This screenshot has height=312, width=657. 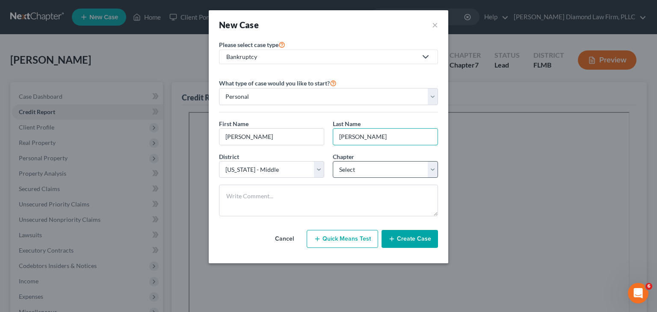 What do you see at coordinates (285, 239) in the screenshot?
I see `button: Cancel` at bounding box center [285, 239].